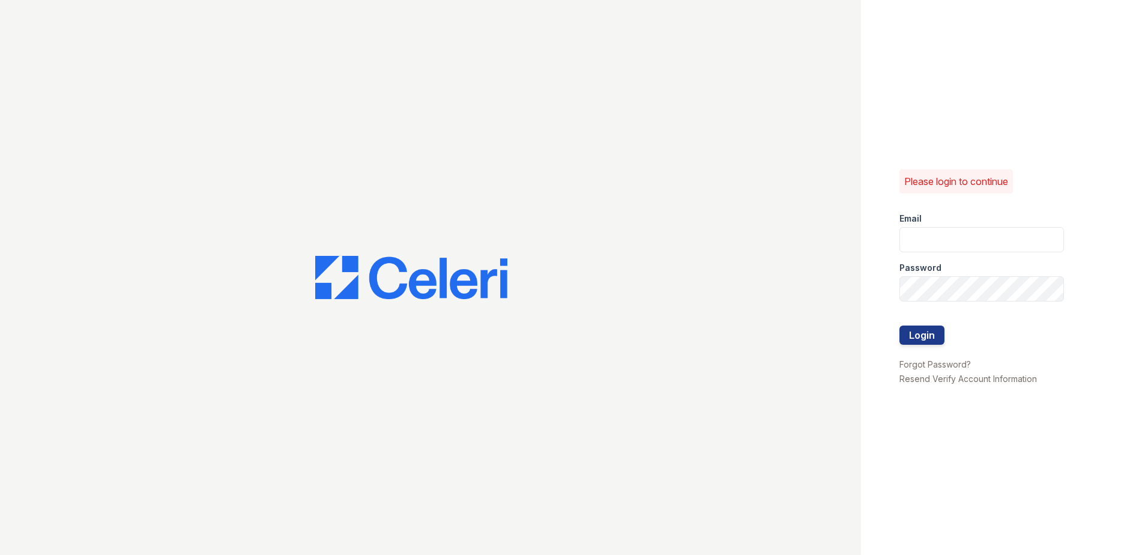 Image resolution: width=1148 pixels, height=555 pixels. I want to click on a: Forgot Password?, so click(935, 364).